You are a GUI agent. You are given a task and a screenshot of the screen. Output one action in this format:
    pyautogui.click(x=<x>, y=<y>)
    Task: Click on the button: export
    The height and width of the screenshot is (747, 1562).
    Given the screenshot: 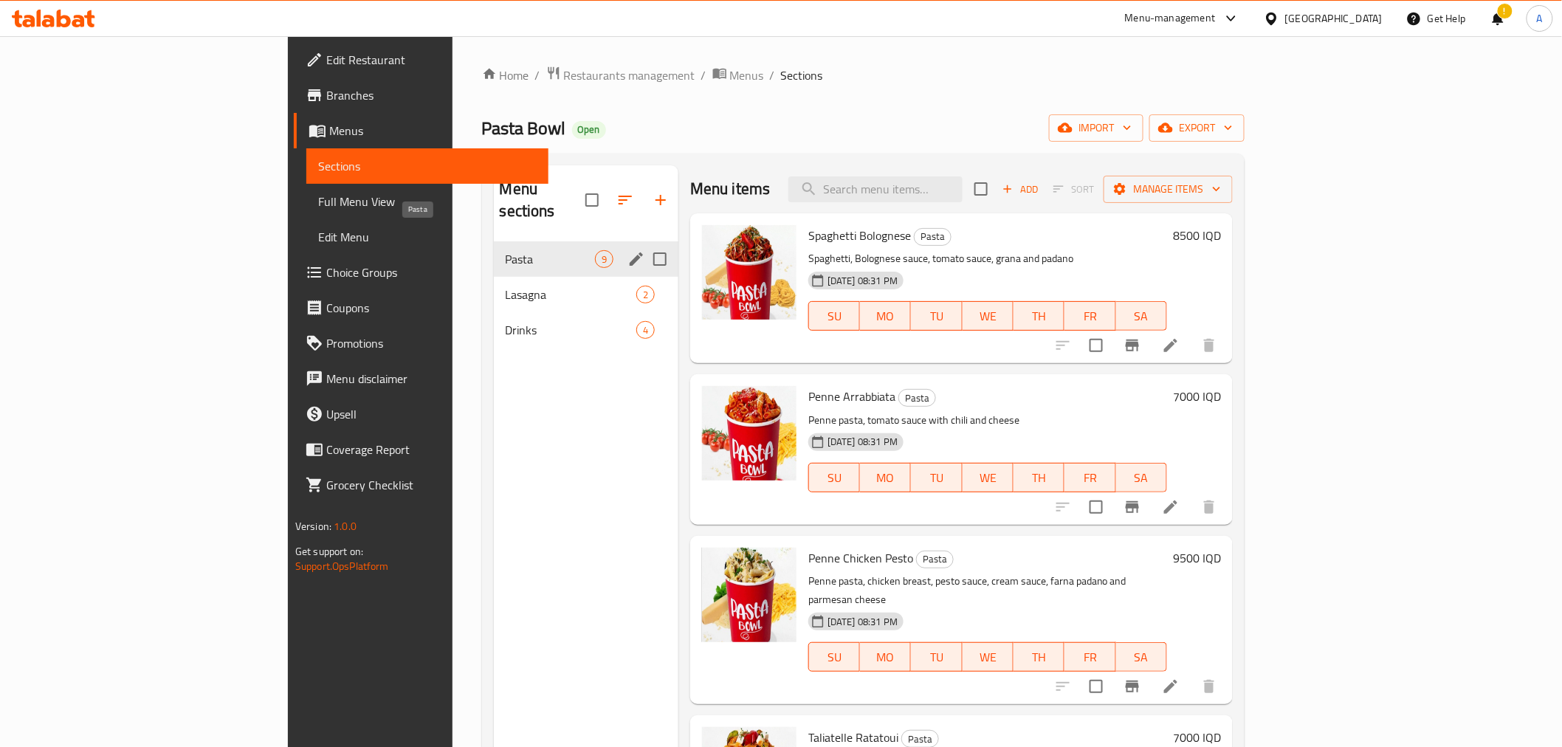 What is the action you would take?
    pyautogui.click(x=1197, y=128)
    